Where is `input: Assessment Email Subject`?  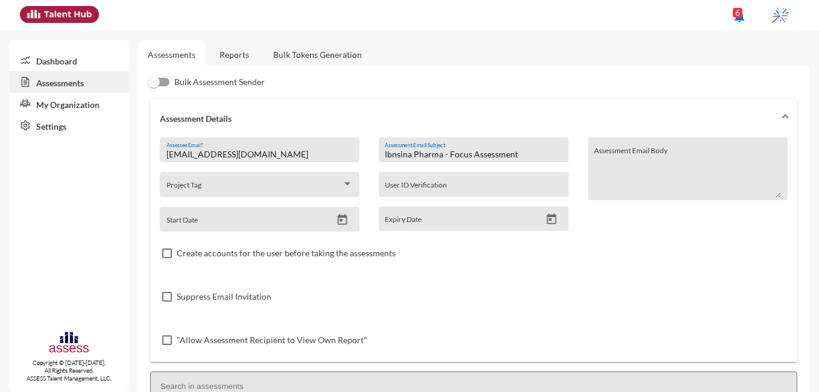
input: Assessment Email Subject is located at coordinates (473, 154).